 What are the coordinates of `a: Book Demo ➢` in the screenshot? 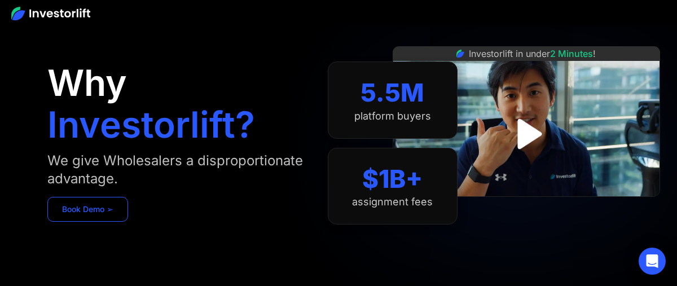 It's located at (87, 209).